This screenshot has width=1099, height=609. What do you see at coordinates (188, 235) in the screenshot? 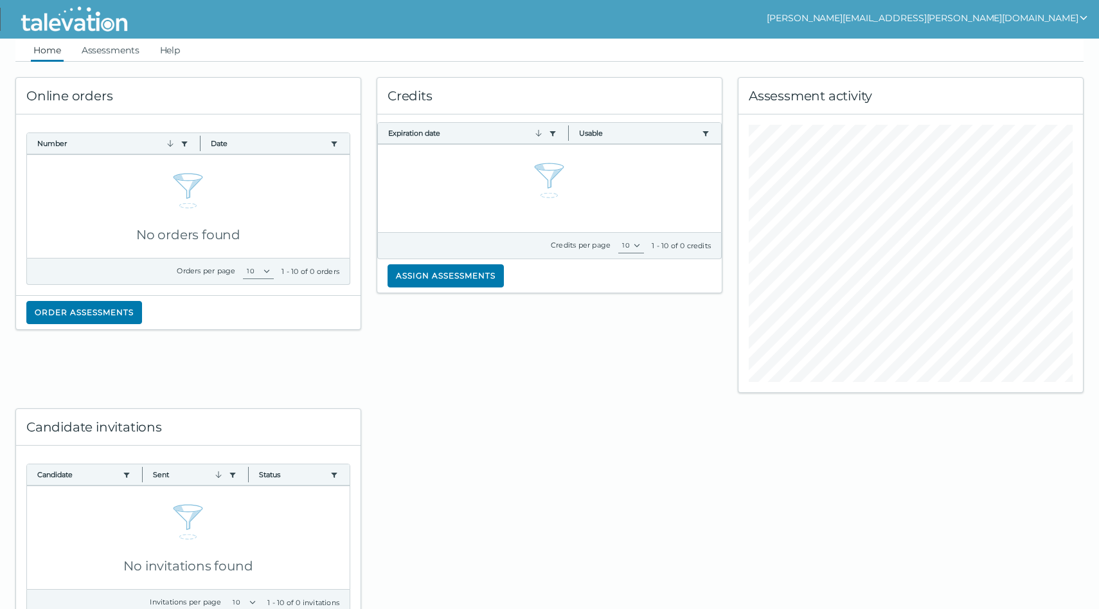
I see `span: No orders found` at bounding box center [188, 235].